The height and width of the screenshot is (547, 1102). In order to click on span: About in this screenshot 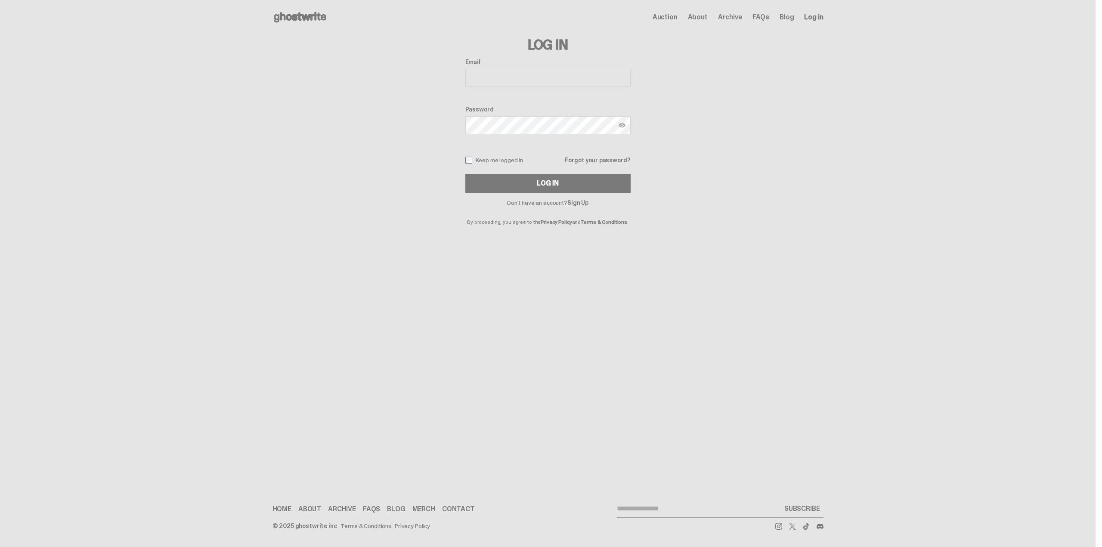, I will do `click(698, 17)`.